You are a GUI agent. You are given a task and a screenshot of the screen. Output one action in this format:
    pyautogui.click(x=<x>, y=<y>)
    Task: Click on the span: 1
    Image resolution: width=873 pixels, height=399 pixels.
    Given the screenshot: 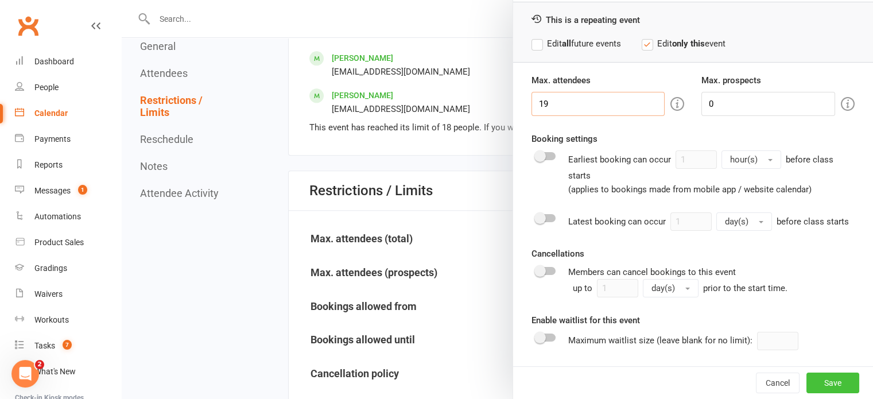 What is the action you would take?
    pyautogui.click(x=83, y=189)
    